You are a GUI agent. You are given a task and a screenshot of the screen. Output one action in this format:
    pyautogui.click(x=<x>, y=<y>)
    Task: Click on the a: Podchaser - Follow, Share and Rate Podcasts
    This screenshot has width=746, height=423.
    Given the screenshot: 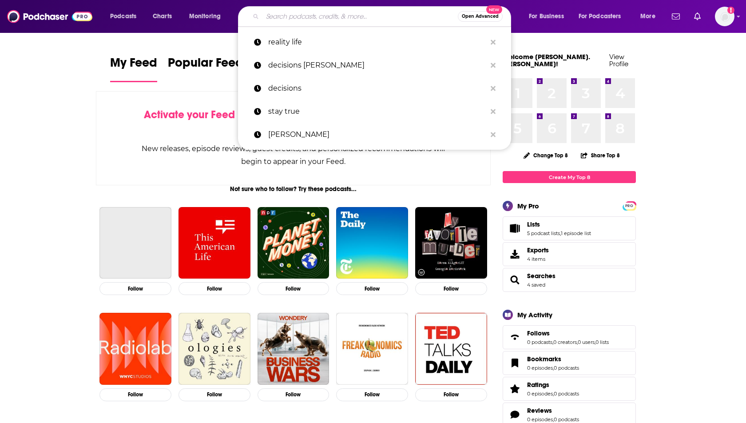 What is the action you would take?
    pyautogui.click(x=50, y=16)
    